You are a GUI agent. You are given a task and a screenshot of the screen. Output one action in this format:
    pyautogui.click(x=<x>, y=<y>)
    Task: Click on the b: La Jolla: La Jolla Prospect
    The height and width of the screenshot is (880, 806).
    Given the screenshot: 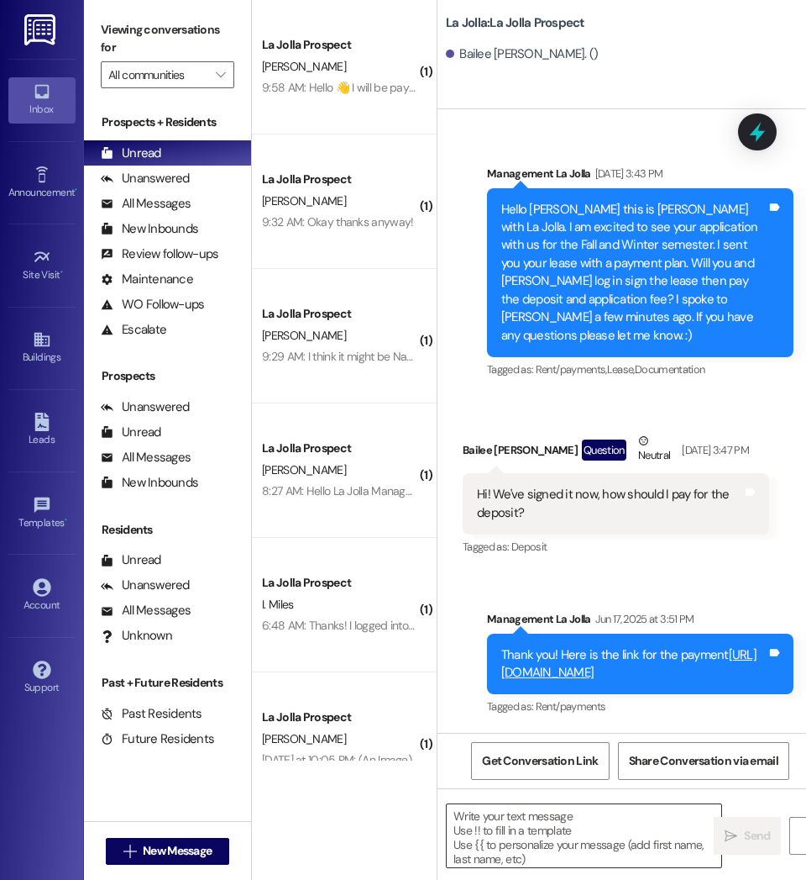 What is the action you would take?
    pyautogui.click(x=516, y=23)
    